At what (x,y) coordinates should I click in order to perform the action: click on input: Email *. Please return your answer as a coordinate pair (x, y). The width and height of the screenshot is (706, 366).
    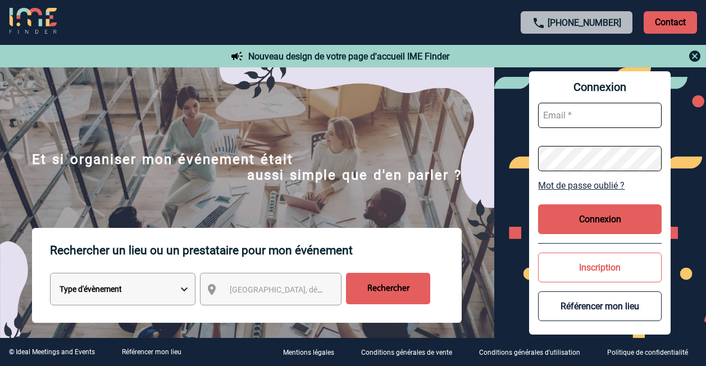
    Looking at the image, I should click on (600, 115).